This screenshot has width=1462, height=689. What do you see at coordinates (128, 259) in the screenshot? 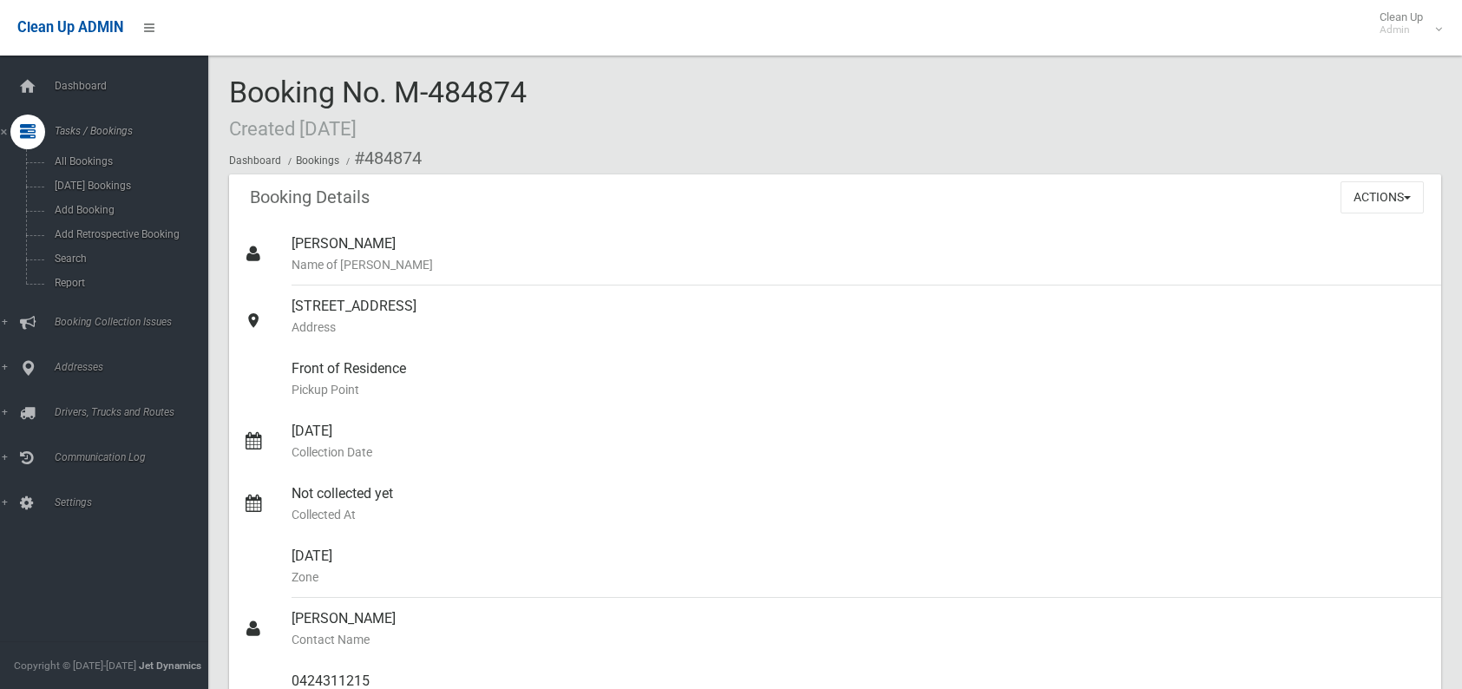
I see `span: Search` at bounding box center [128, 259].